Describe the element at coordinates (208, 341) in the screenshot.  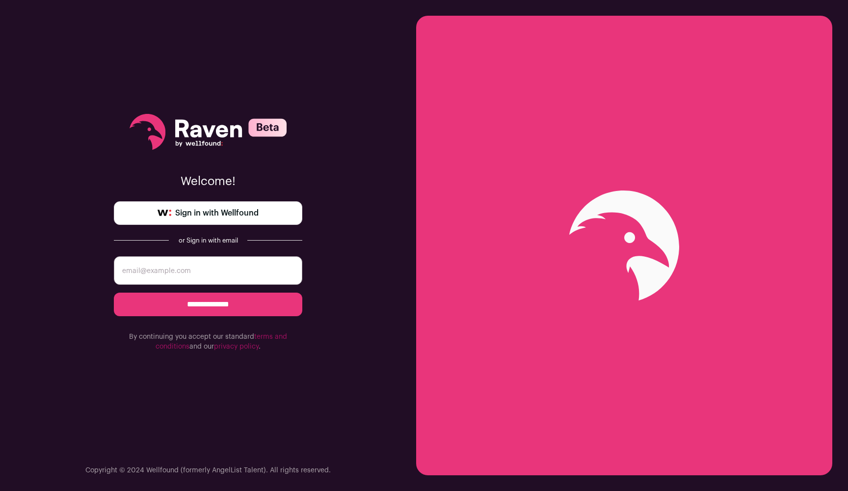
I see `p: By continuing you accept our standard and our .` at that location.